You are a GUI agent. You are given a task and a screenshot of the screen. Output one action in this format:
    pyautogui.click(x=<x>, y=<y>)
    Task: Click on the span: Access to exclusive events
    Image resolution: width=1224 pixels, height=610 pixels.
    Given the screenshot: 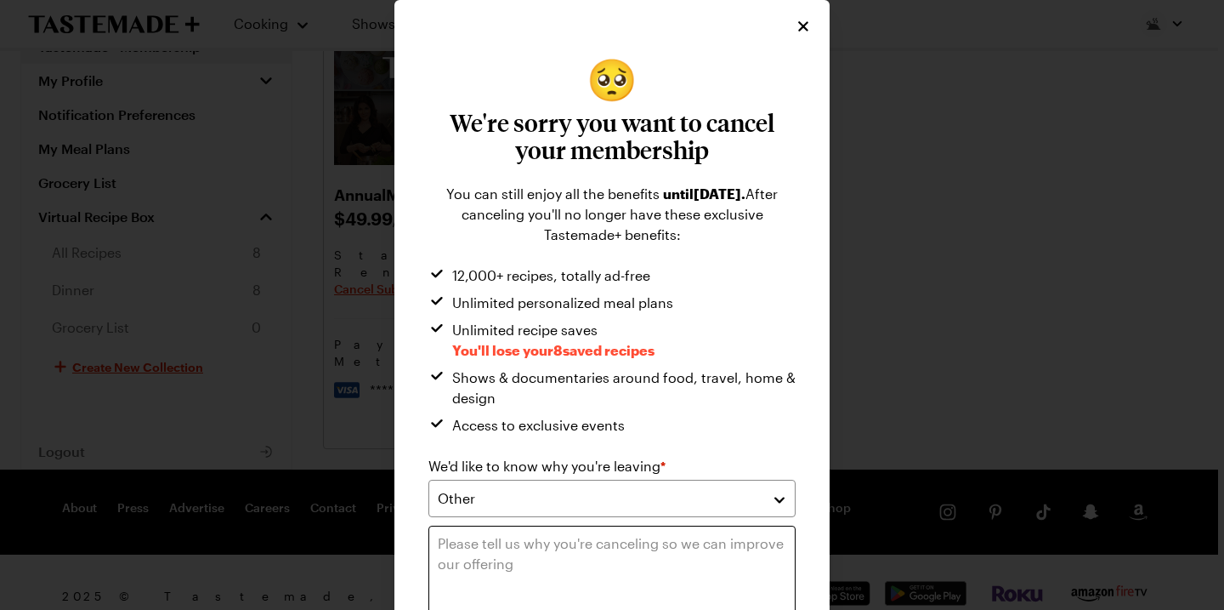 What is the action you would take?
    pyautogui.click(x=538, y=425)
    